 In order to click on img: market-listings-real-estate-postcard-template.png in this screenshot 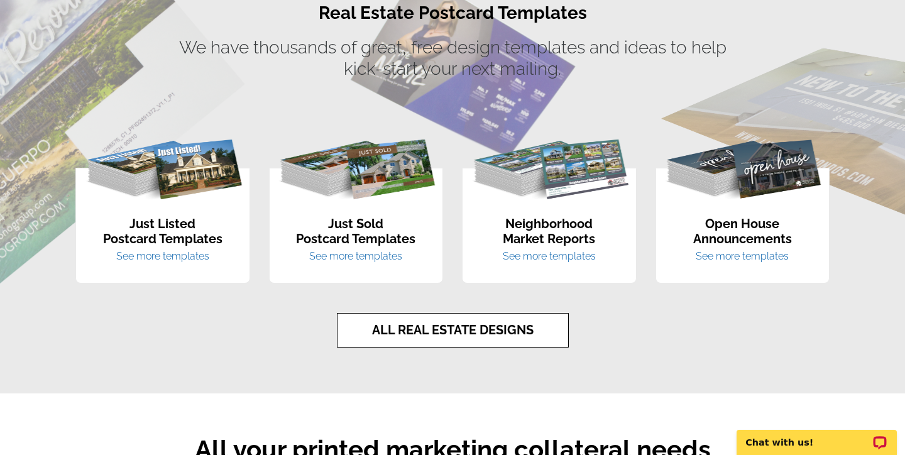, I will do `click(549, 166)`.